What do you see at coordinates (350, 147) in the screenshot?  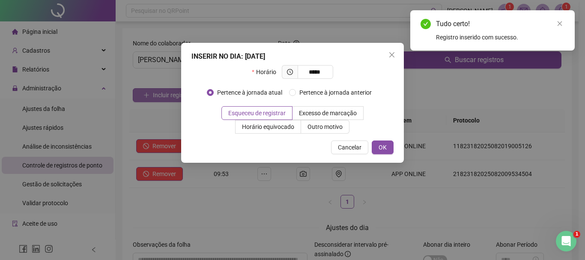 I see `button: Cancelar` at bounding box center [350, 147].